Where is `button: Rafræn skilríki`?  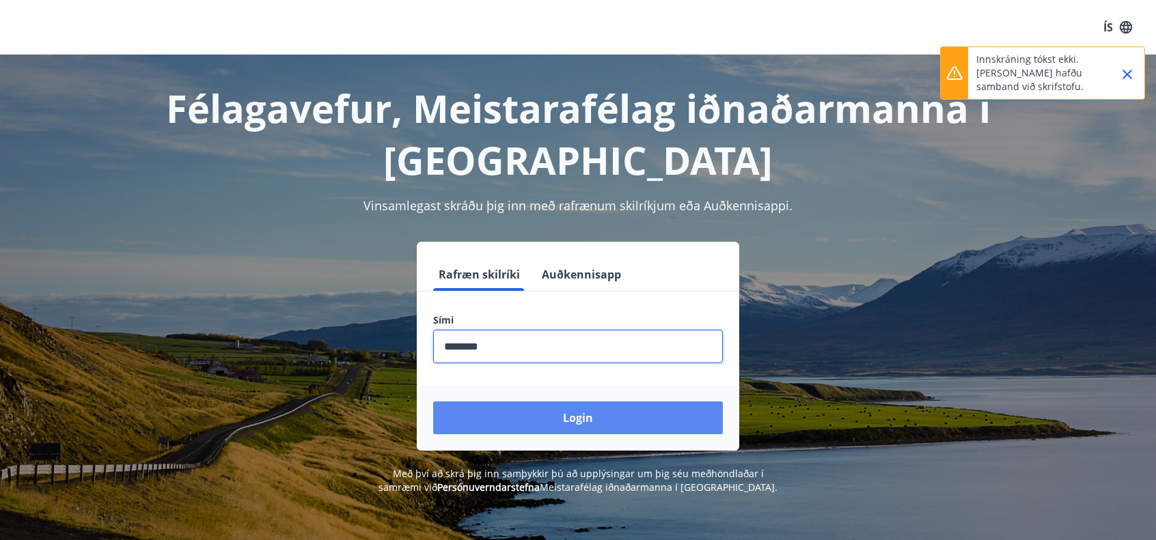
button: Rafræn skilríki is located at coordinates (479, 275).